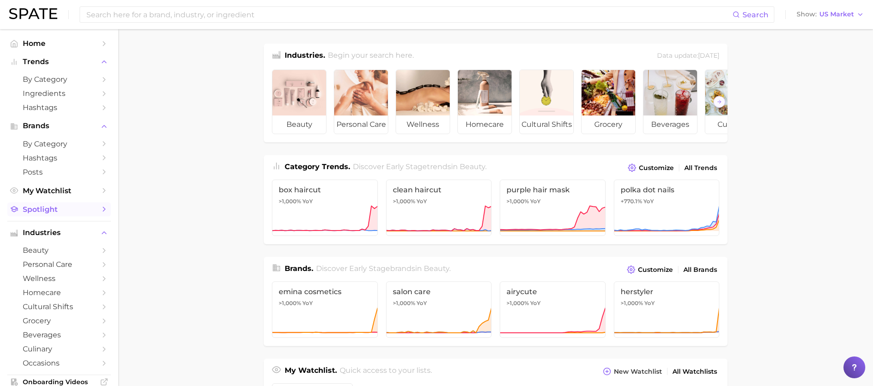 The height and width of the screenshot is (386, 873). I want to click on span: Posts, so click(59, 172).